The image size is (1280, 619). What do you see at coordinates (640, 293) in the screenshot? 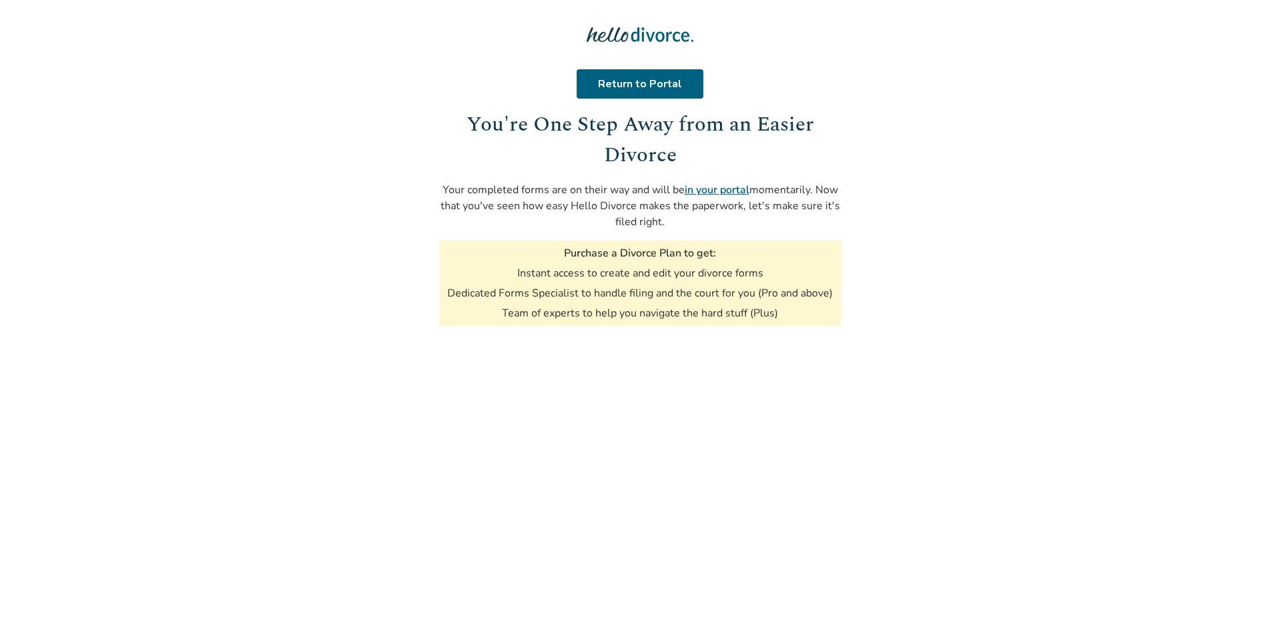
I see `li: Dedicated Forms Specialist to handle filing and the court for you (Pro and above)` at bounding box center [640, 293].